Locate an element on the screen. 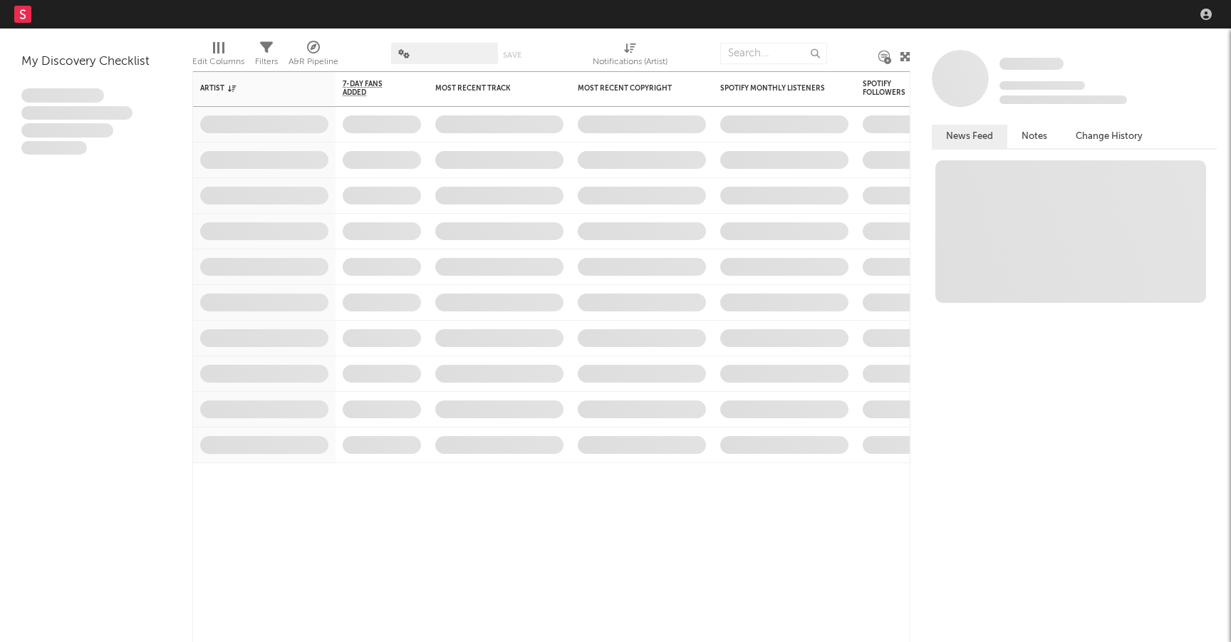 The height and width of the screenshot is (642, 1231). span: 7-Day Fans Added is located at coordinates (371, 88).